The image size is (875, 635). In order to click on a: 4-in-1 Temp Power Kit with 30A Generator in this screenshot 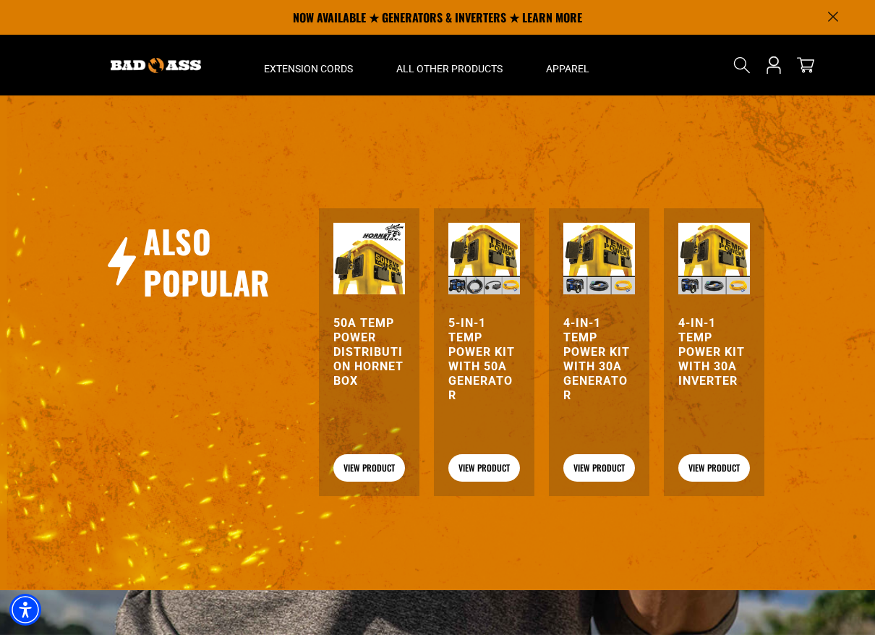, I will do `click(599, 360)`.